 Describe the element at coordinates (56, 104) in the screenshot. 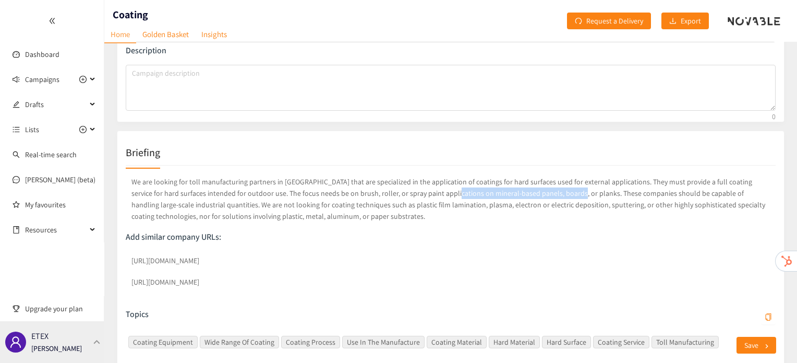

I see `span: Drafts` at that location.